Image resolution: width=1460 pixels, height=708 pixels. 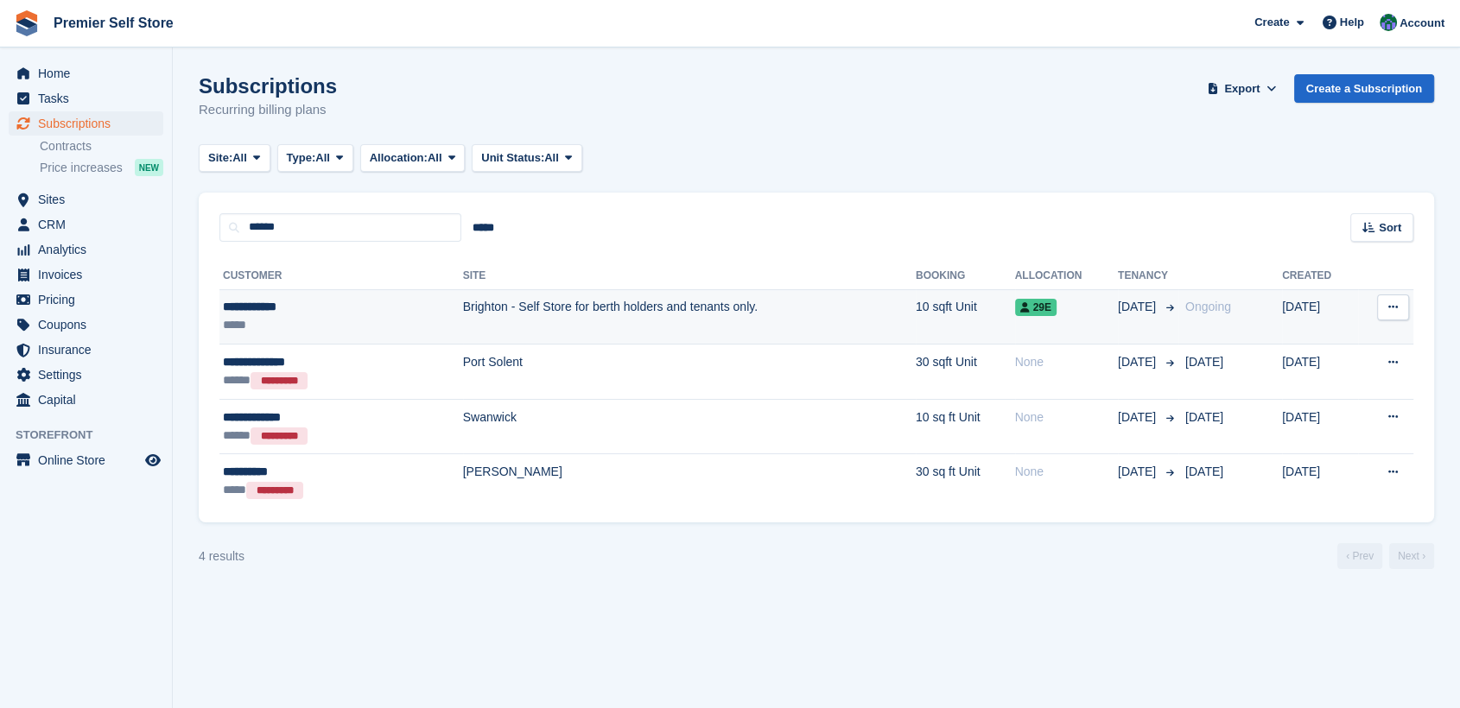 I want to click on span: Pricing, so click(x=90, y=300).